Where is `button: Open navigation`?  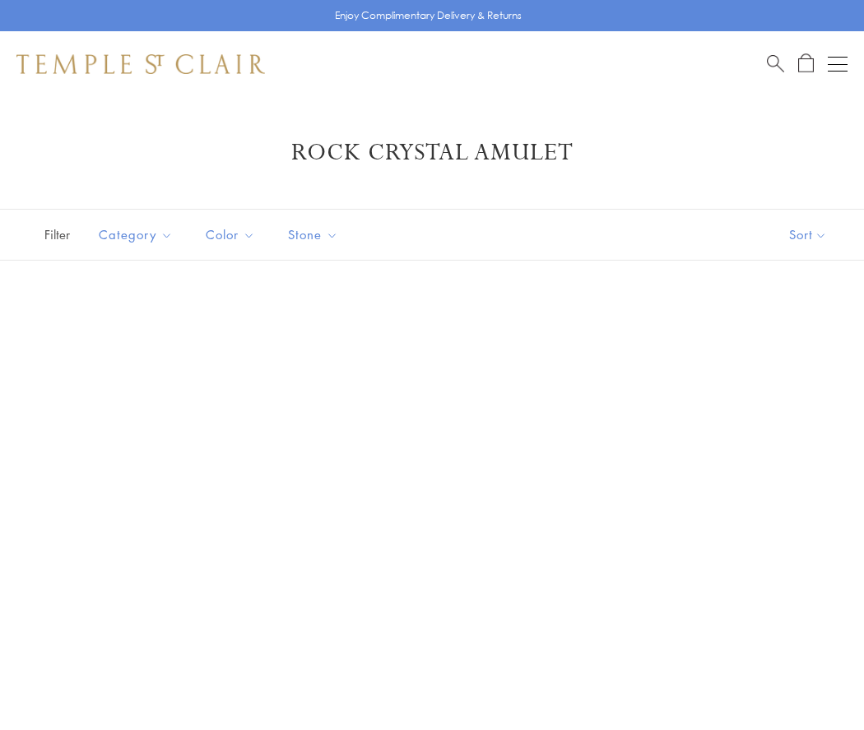
button: Open navigation is located at coordinates (837, 64).